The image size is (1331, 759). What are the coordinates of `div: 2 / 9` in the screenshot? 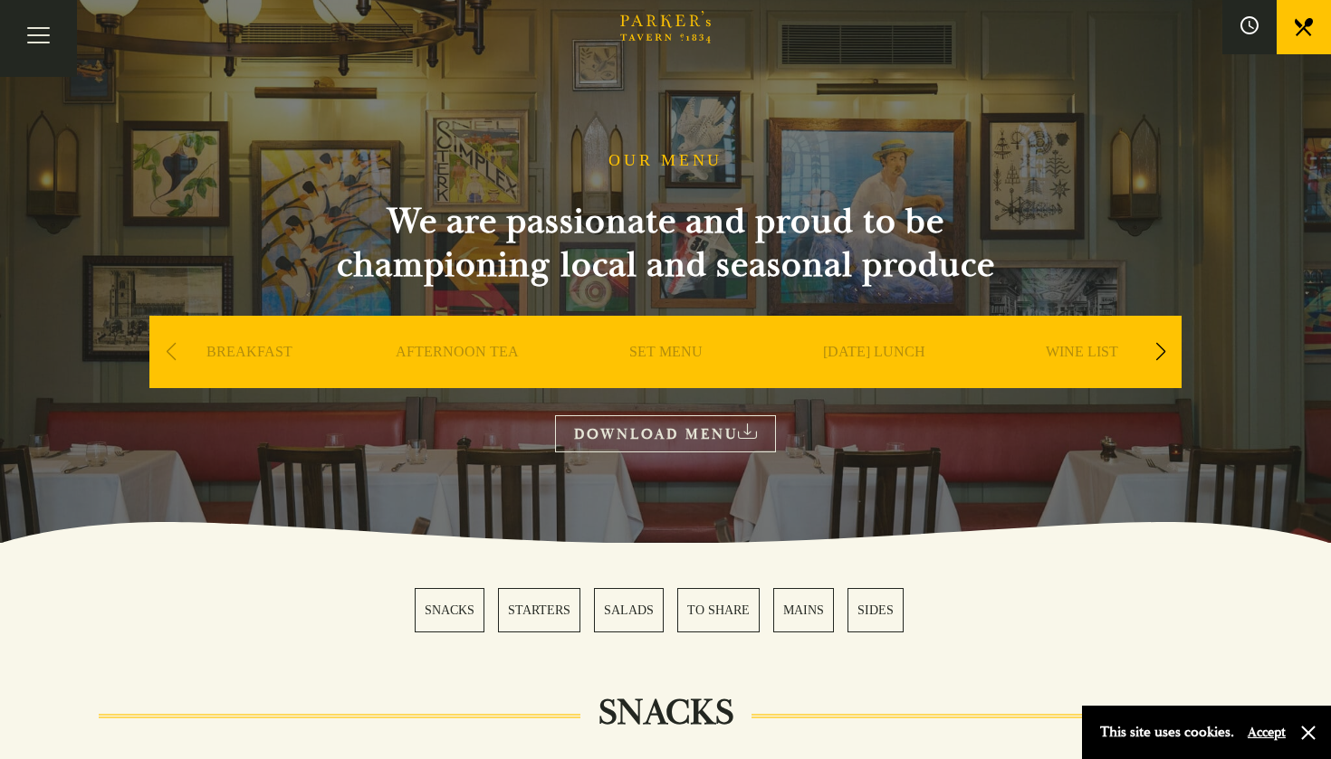 It's located at (457, 379).